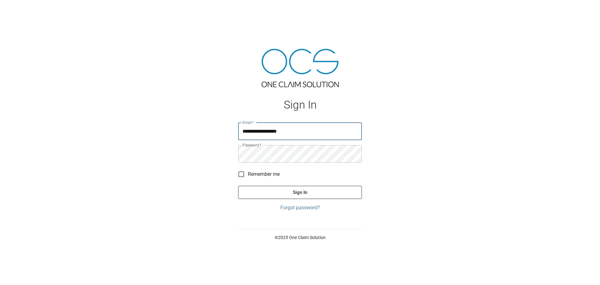 This screenshot has height=285, width=600. Describe the element at coordinates (252, 145) in the screenshot. I see `label: Password` at that location.